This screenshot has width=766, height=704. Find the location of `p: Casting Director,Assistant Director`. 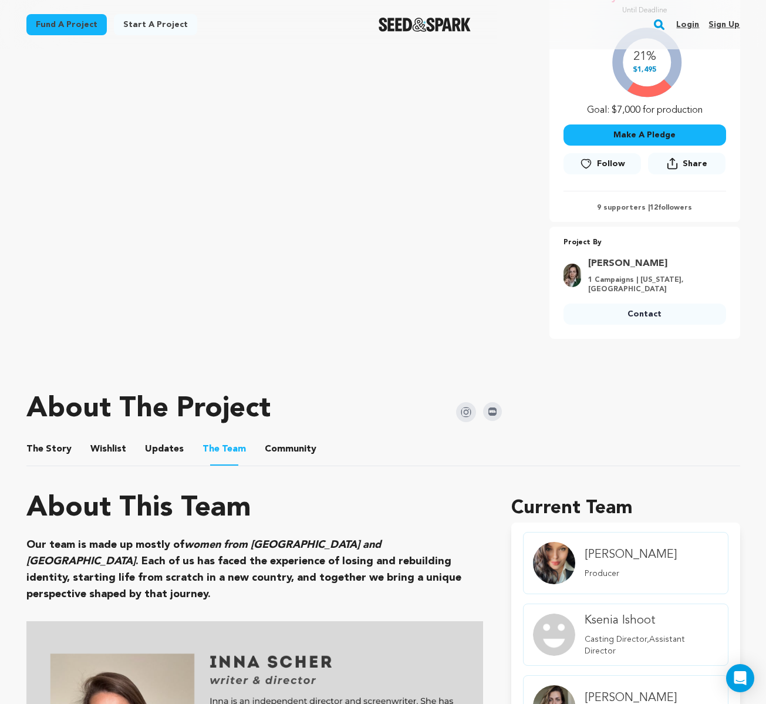

p: Casting Director,Assistant Director is located at coordinates (651, 645).